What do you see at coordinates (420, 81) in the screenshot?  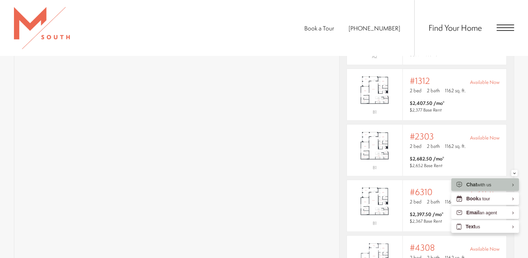 I see `span: #1312` at bounding box center [420, 81].